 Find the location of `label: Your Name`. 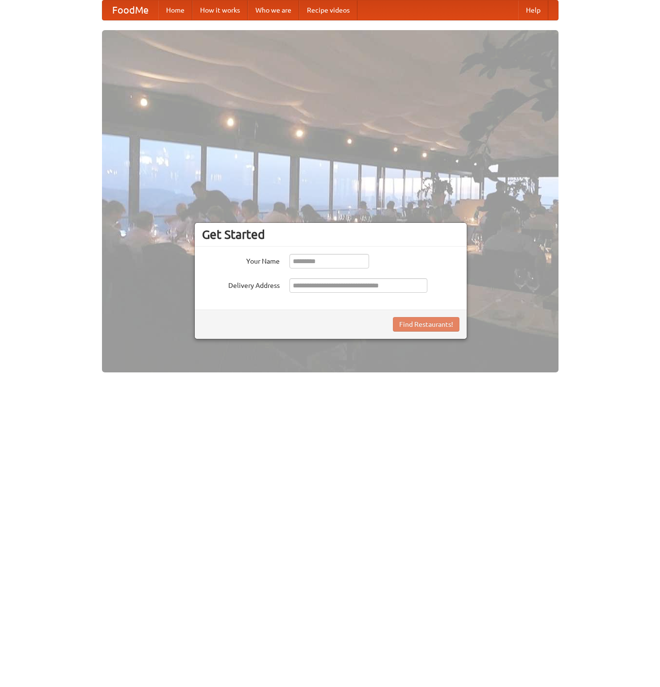

label: Your Name is located at coordinates (241, 260).